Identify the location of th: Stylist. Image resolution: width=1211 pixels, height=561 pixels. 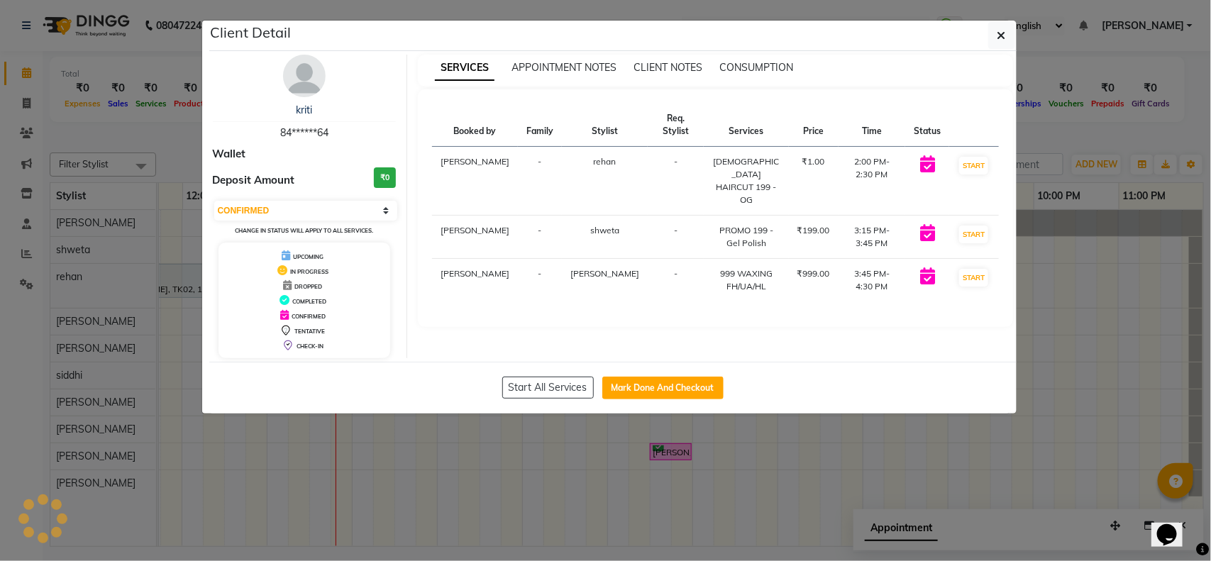
(605, 125).